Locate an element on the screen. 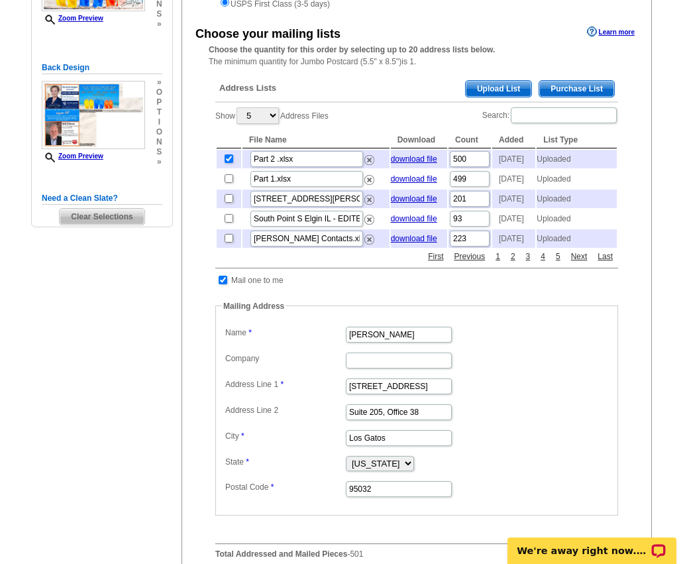  span: n is located at coordinates (159, 142).